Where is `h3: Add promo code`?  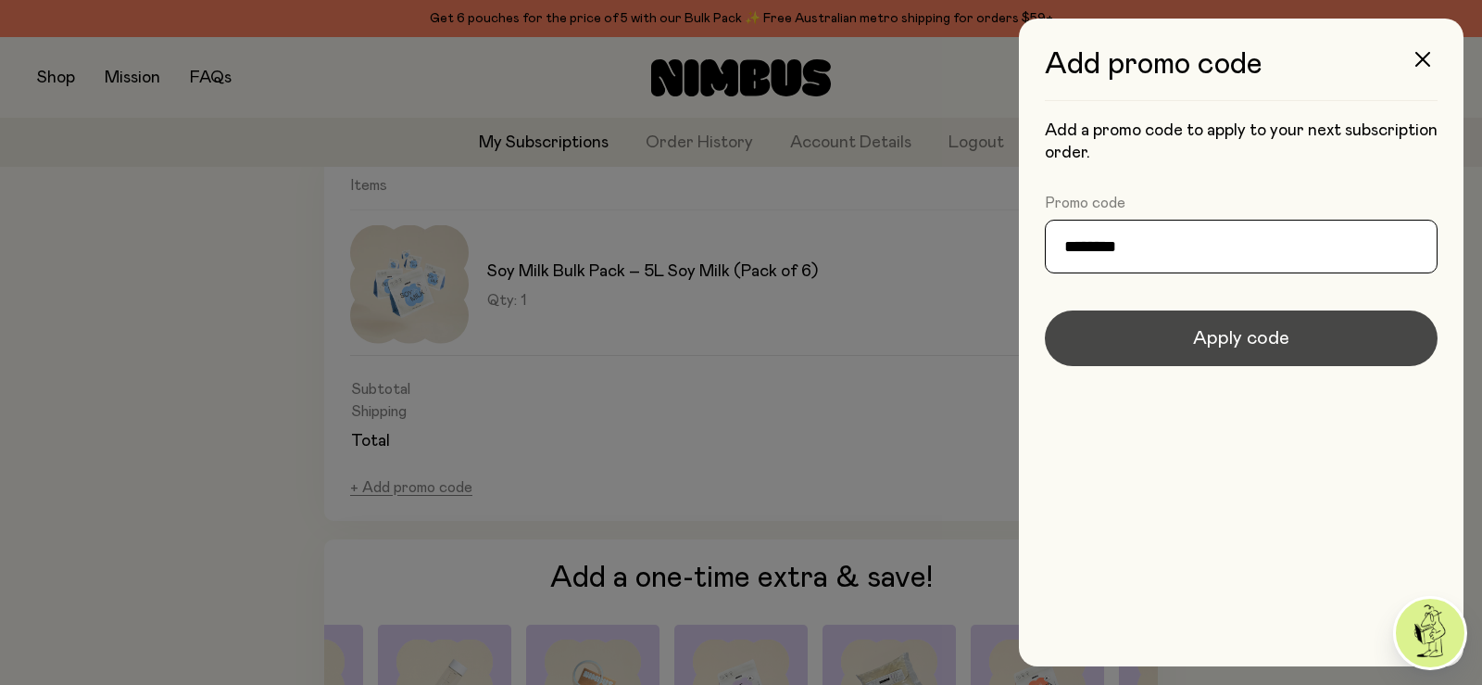
h3: Add promo code is located at coordinates (1241, 74).